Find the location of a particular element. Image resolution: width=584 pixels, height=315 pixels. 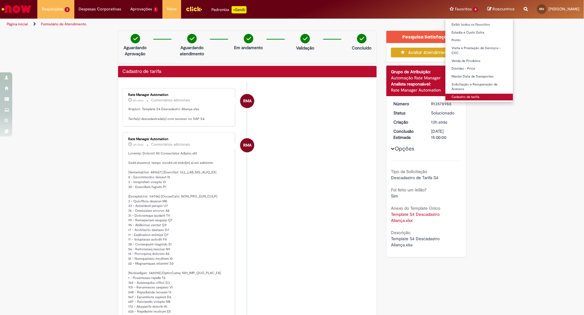

span: Despesas Corporativas is located at coordinates (100, 9).